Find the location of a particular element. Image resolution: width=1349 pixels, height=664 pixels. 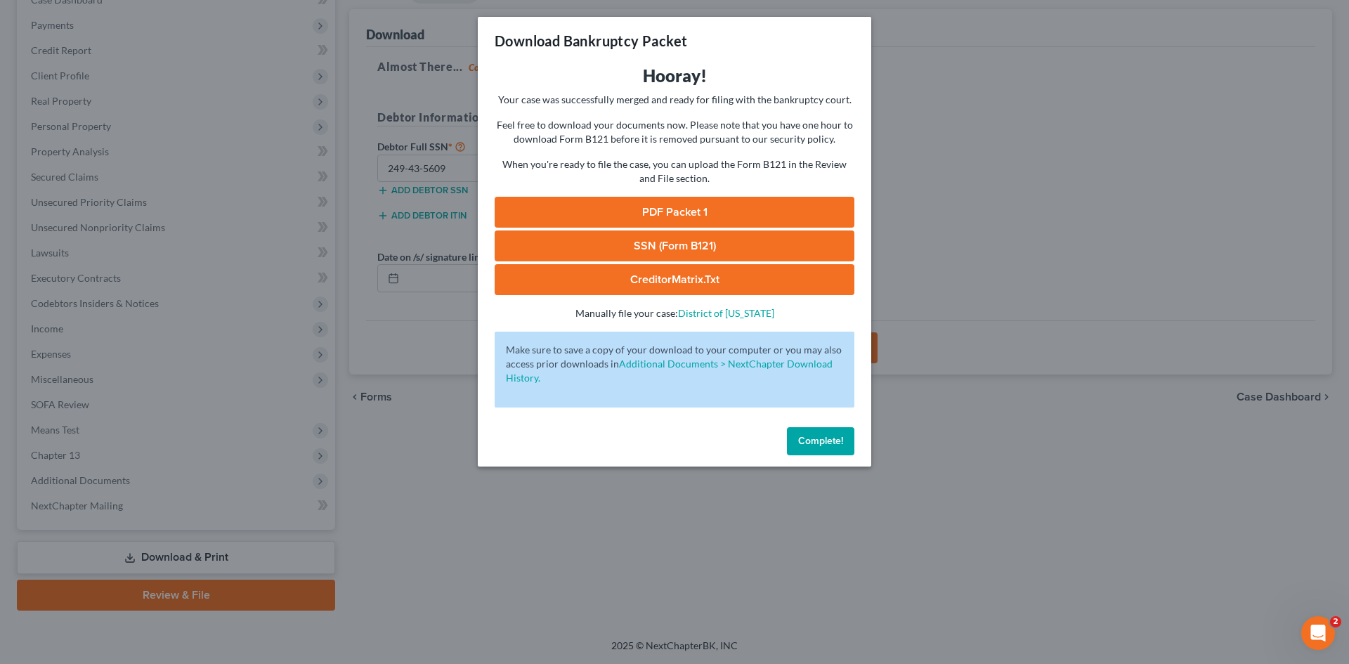

p: Manually file your case: is located at coordinates (674, 313).